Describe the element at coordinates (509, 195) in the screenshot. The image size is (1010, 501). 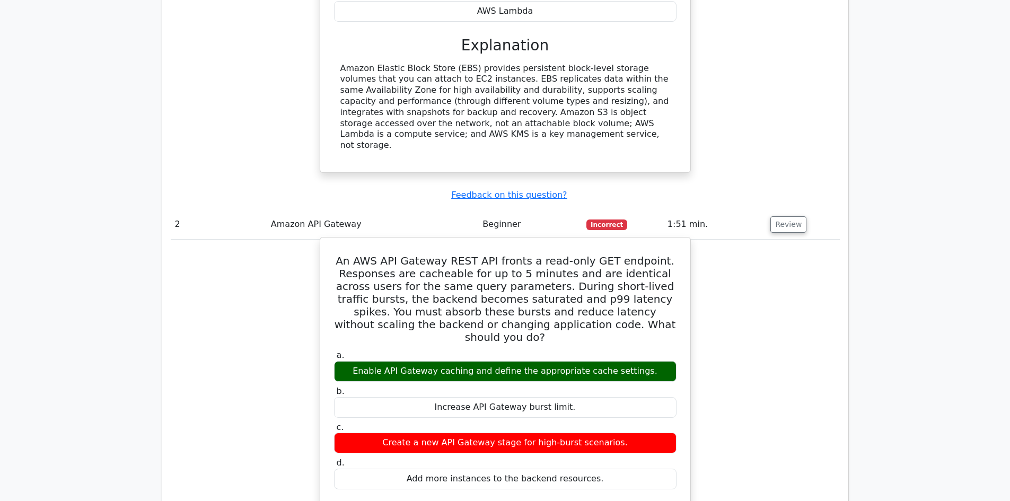
I see `u: Feedback on this question?` at that location.